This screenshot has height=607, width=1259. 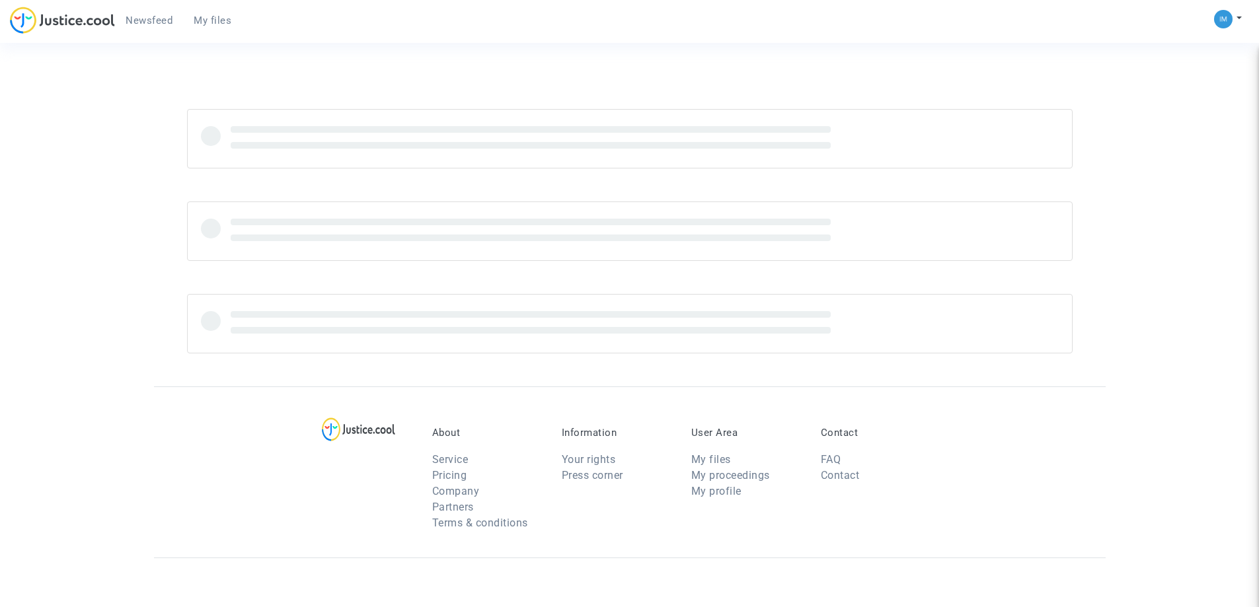 I want to click on a: Contact, so click(x=840, y=475).